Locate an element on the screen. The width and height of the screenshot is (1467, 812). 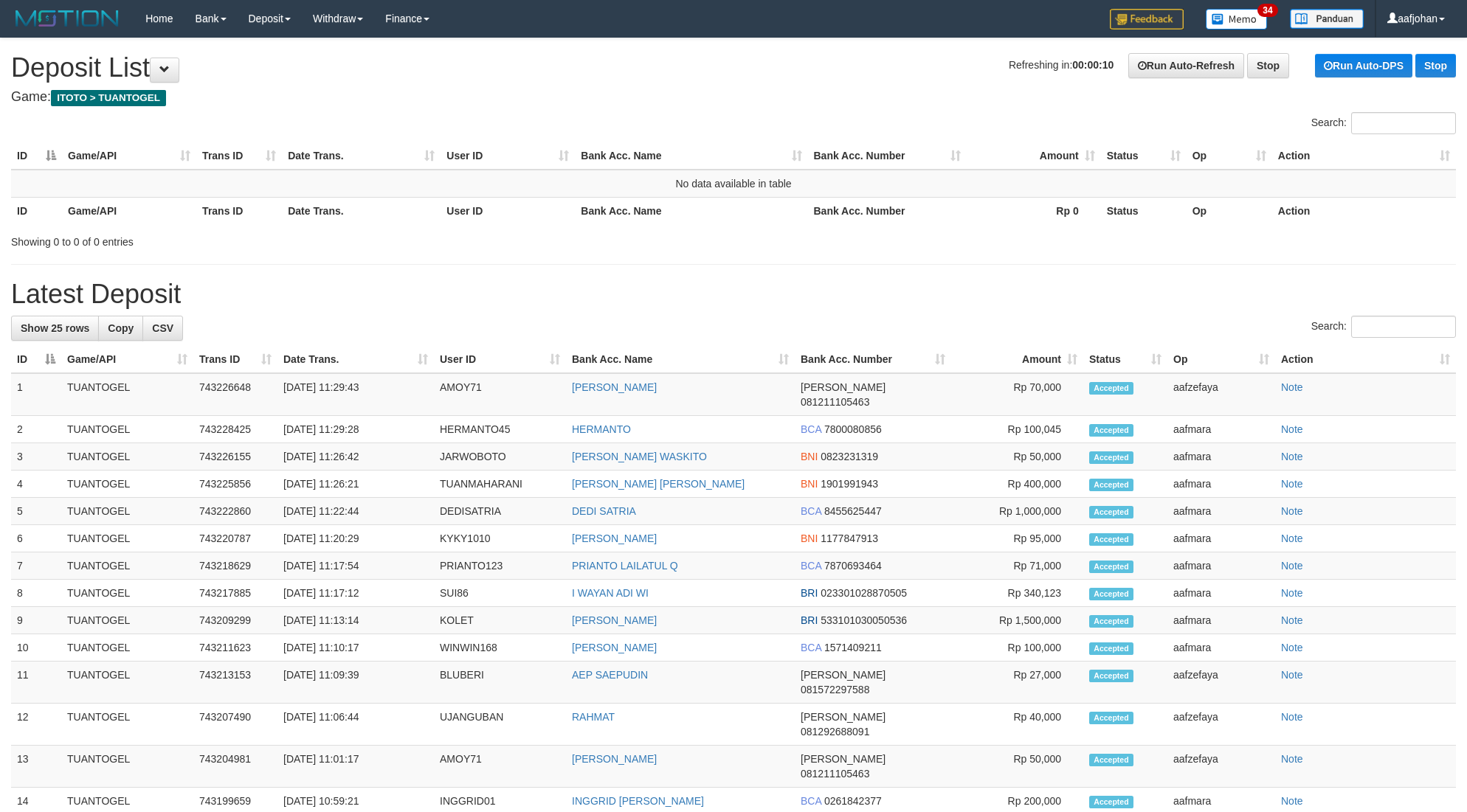
span: BRI is located at coordinates (809, 593).